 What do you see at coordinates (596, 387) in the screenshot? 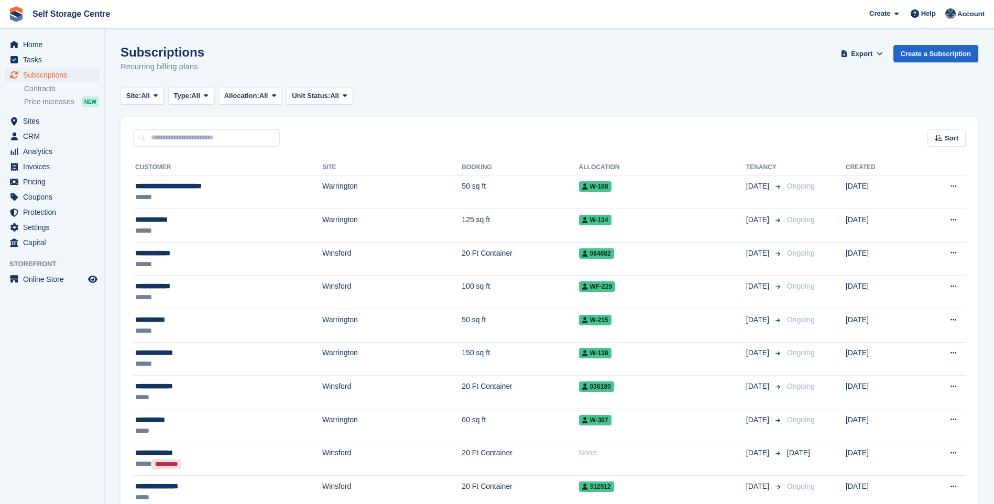
I see `span: 036180` at bounding box center [596, 387].